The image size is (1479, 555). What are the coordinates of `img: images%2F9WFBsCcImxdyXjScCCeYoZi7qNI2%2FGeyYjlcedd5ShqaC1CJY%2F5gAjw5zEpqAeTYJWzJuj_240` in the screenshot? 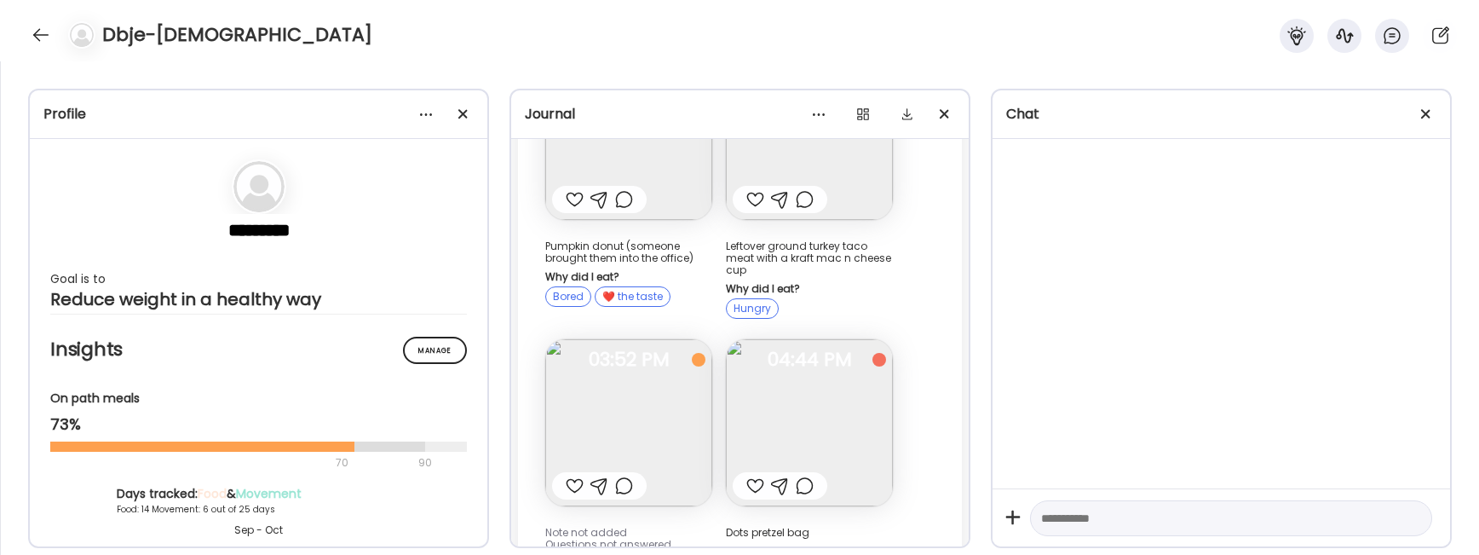 It's located at (810, 423).